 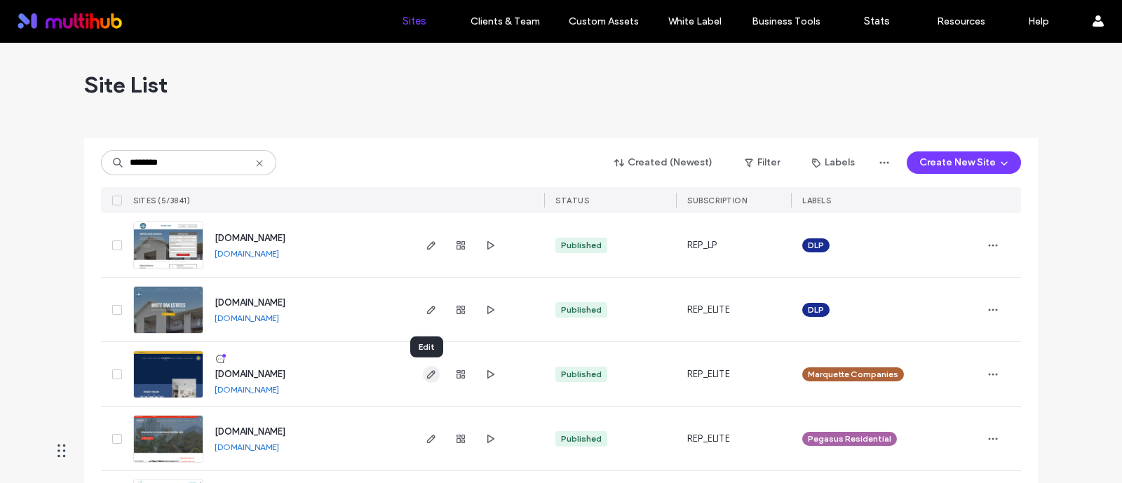 What do you see at coordinates (876, 21) in the screenshot?
I see `label: Stats` at bounding box center [876, 21].